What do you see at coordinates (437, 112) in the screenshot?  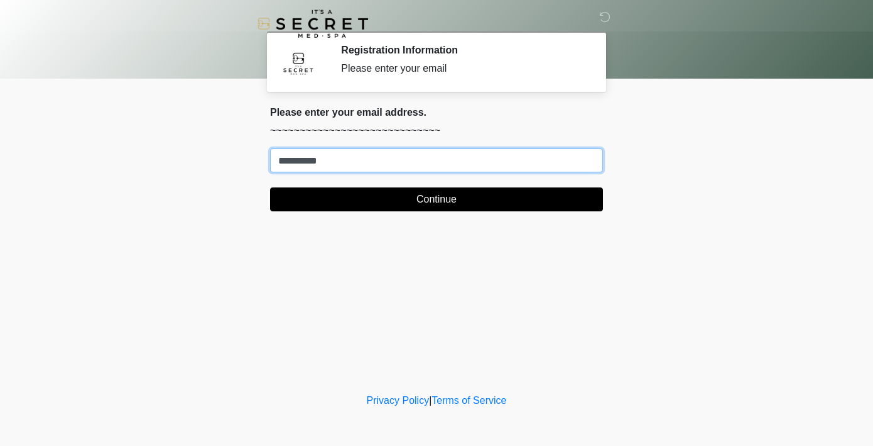 I see `h2: Please enter your email address.` at bounding box center [437, 112].